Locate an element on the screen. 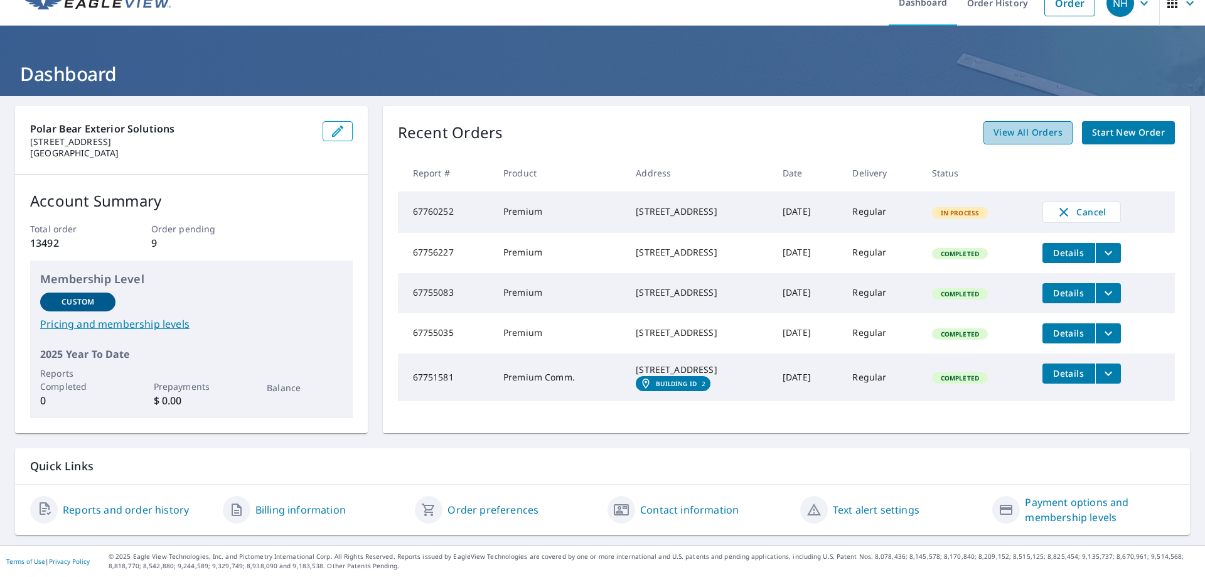 The image size is (1205, 577). button: detailsBtn-67751581 is located at coordinates (1069, 373).